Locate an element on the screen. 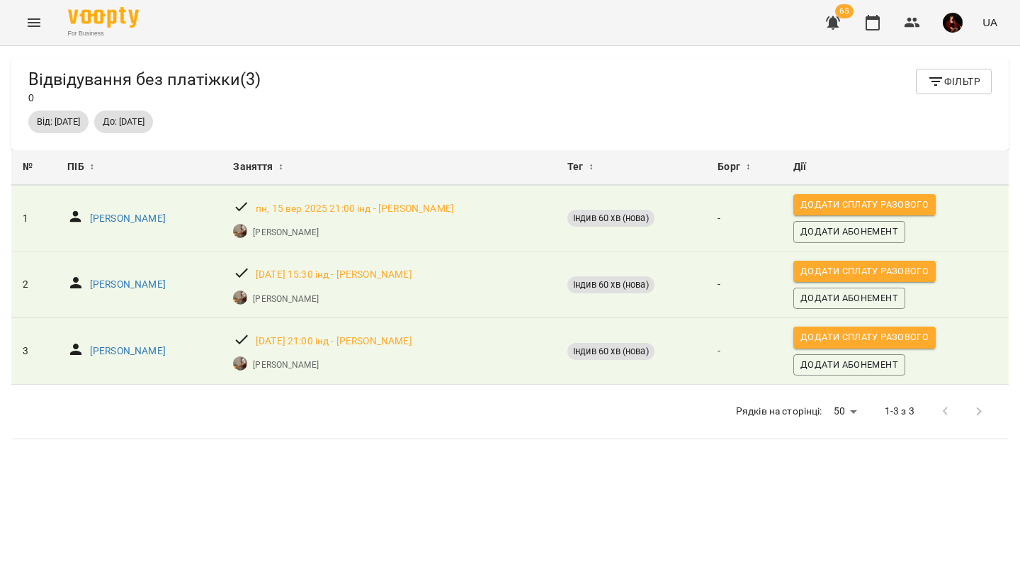 Image resolution: width=1020 pixels, height=581 pixels. button: Фільтр is located at coordinates (954, 81).